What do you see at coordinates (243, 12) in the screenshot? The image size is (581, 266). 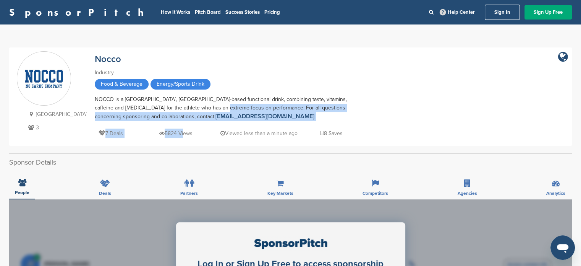 I see `a: Success Stories` at bounding box center [243, 12].